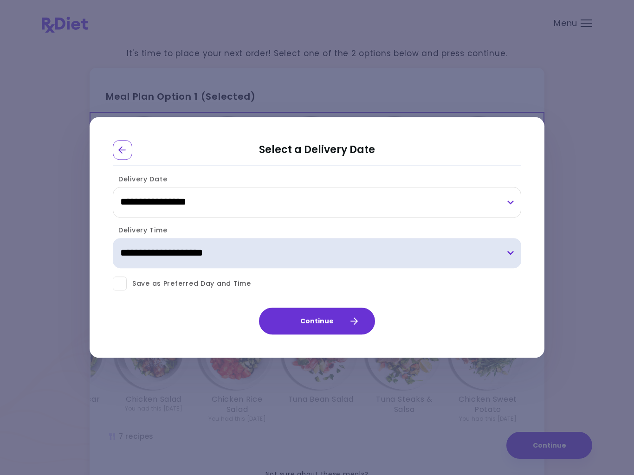 The width and height of the screenshot is (634, 475). What do you see at coordinates (122, 150) in the screenshot?
I see `div: Go Back` at bounding box center [122, 150].